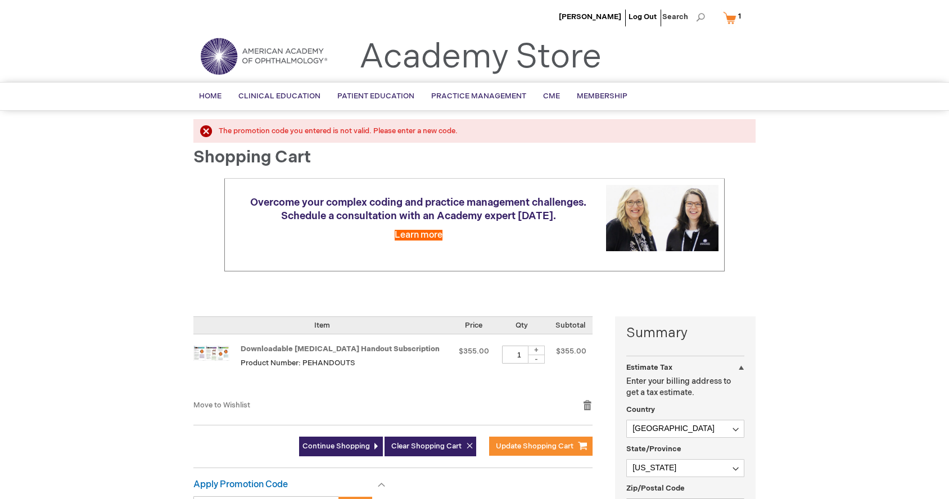 This screenshot has width=949, height=499. Describe the element at coordinates (640, 410) in the screenshot. I see `span: Country` at that location.